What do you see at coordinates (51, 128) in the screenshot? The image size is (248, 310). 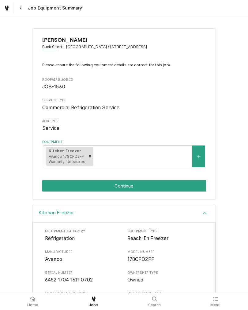 I see `span: Service` at bounding box center [51, 128].